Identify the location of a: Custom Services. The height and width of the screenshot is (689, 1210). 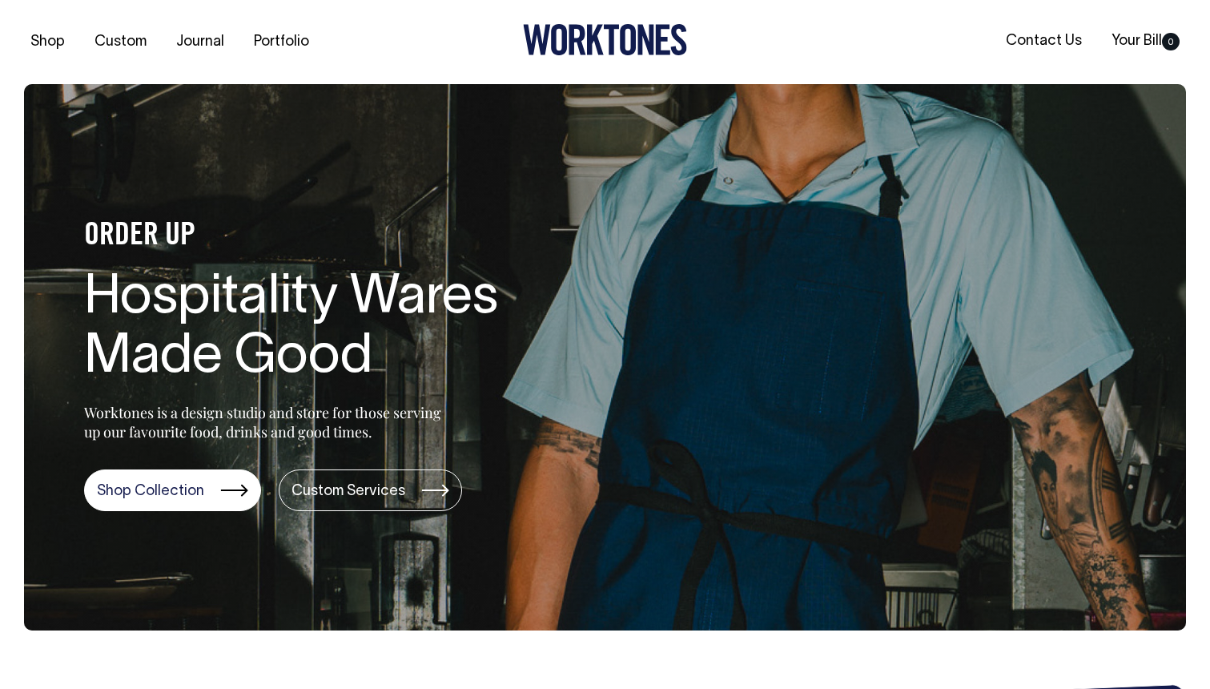
(370, 490).